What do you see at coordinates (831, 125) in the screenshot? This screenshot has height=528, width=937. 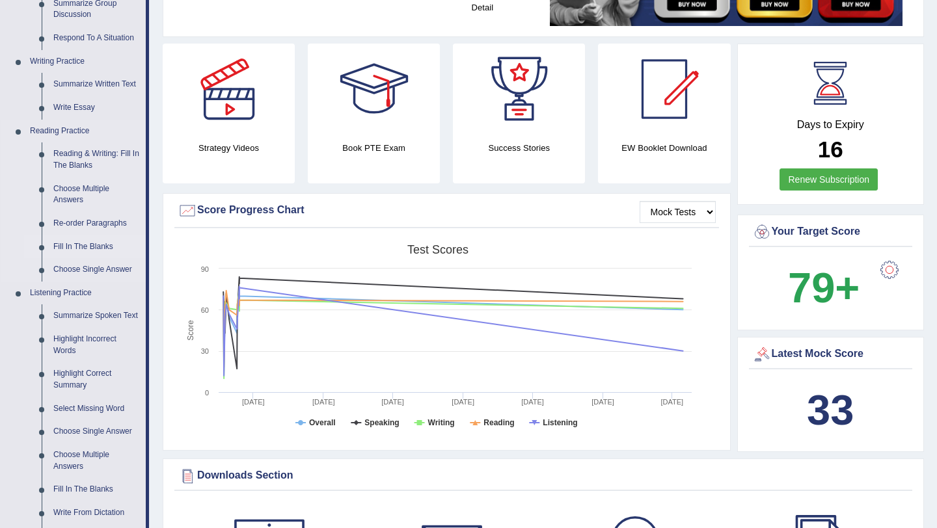 I see `h4: Days to Expiry` at bounding box center [831, 125].